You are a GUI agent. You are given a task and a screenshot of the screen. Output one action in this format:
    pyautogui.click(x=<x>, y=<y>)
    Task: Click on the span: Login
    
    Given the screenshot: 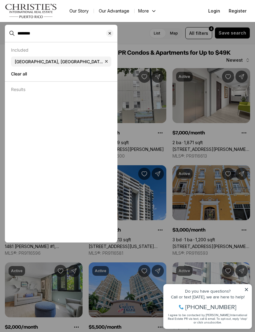 What is the action you would take?
    pyautogui.click(x=214, y=11)
    